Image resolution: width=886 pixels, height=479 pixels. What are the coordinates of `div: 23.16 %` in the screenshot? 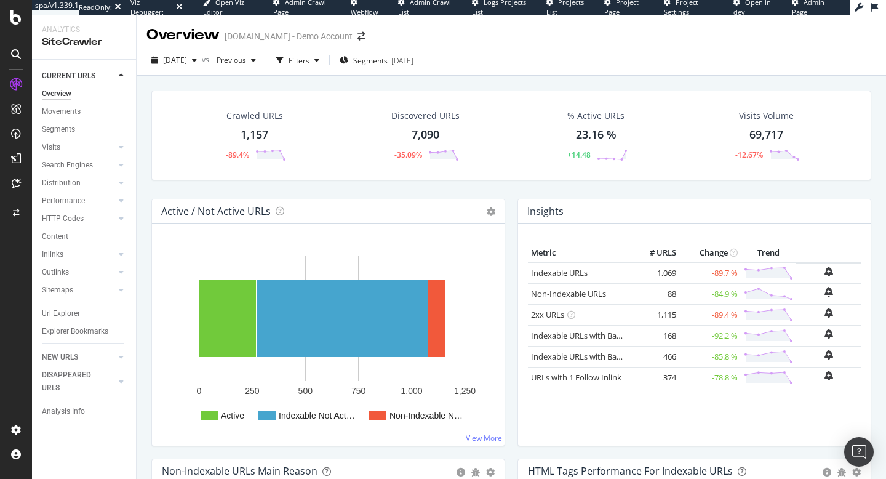 It's located at (596, 135).